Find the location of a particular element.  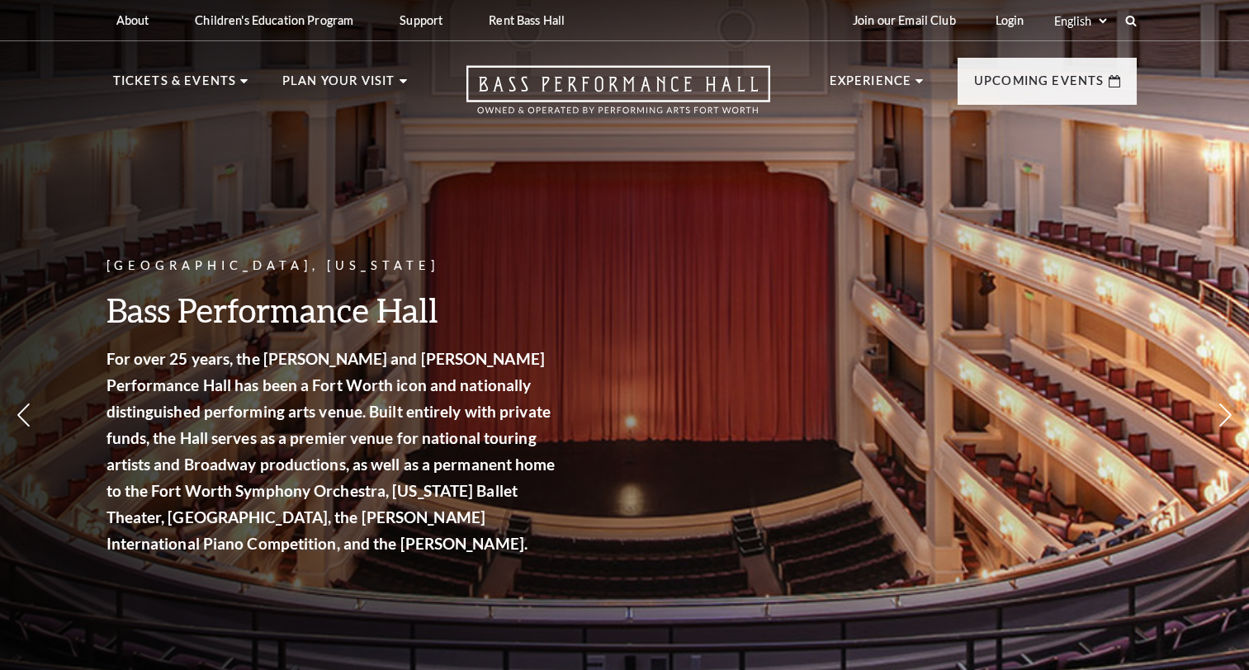

h3: Bass Performance Hall is located at coordinates (334, 310).